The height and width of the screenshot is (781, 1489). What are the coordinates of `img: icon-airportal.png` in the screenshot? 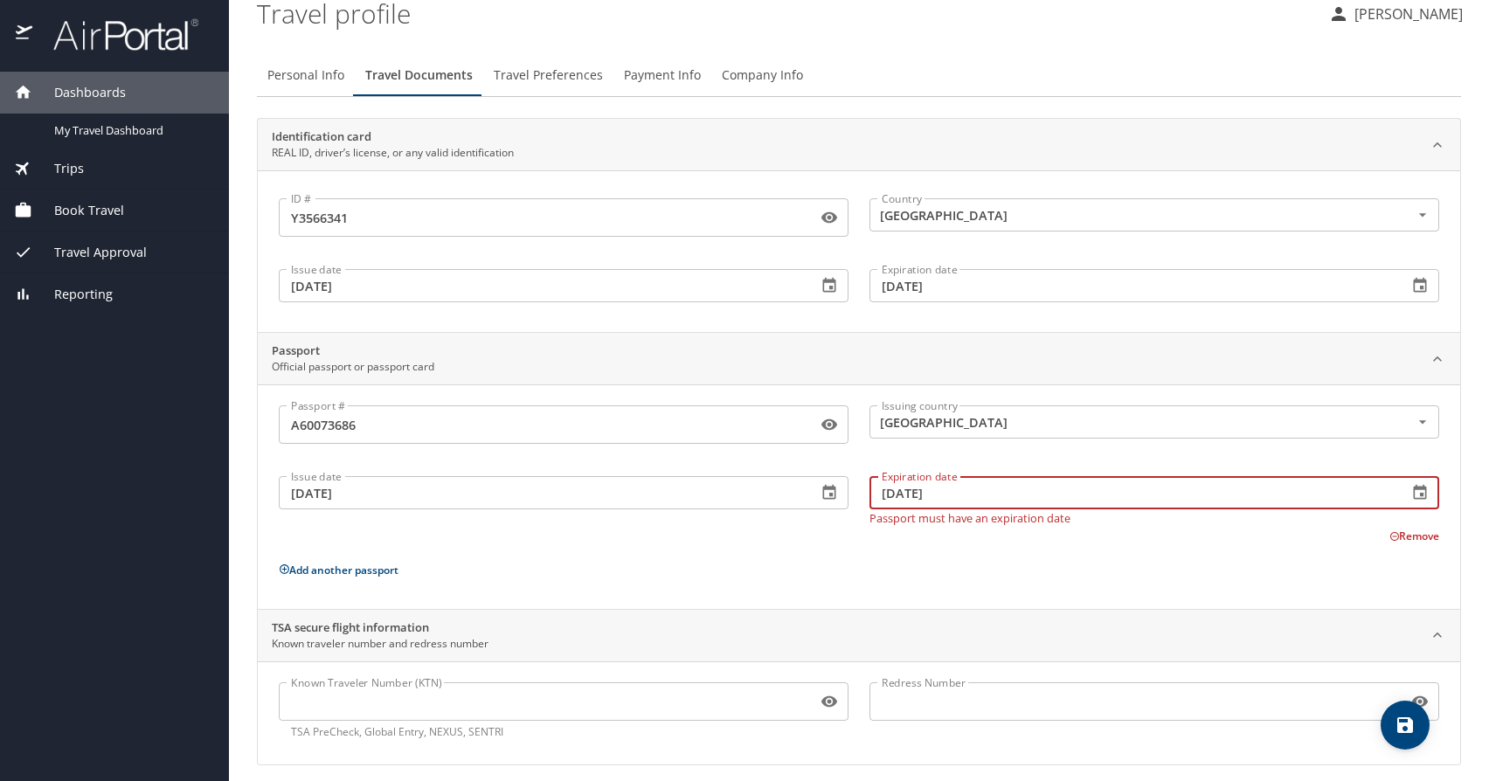 It's located at (24, 34).